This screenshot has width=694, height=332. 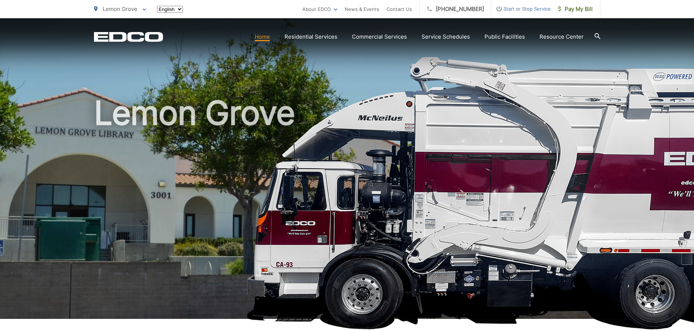 What do you see at coordinates (362, 9) in the screenshot?
I see `a: News & Events` at bounding box center [362, 9].